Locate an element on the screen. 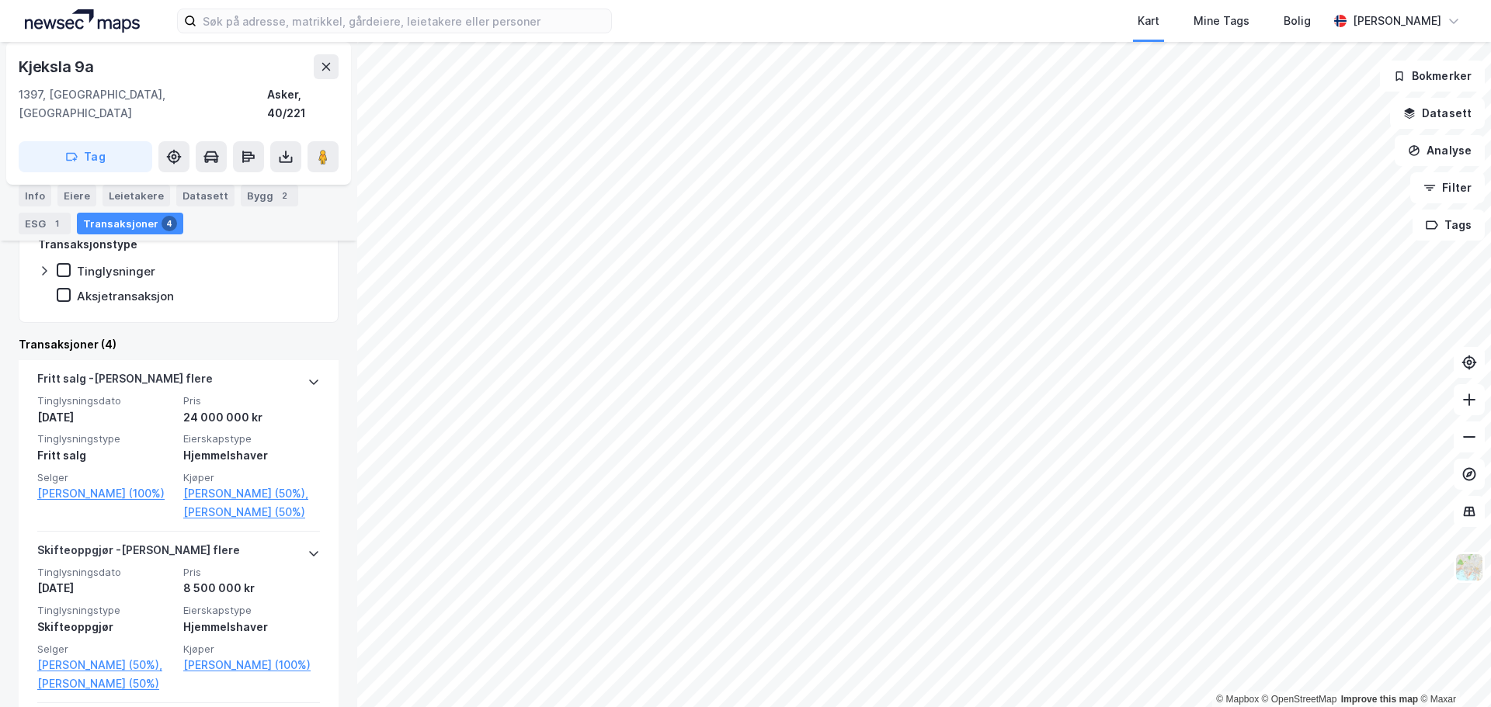  div: Bygg is located at coordinates (269, 196).